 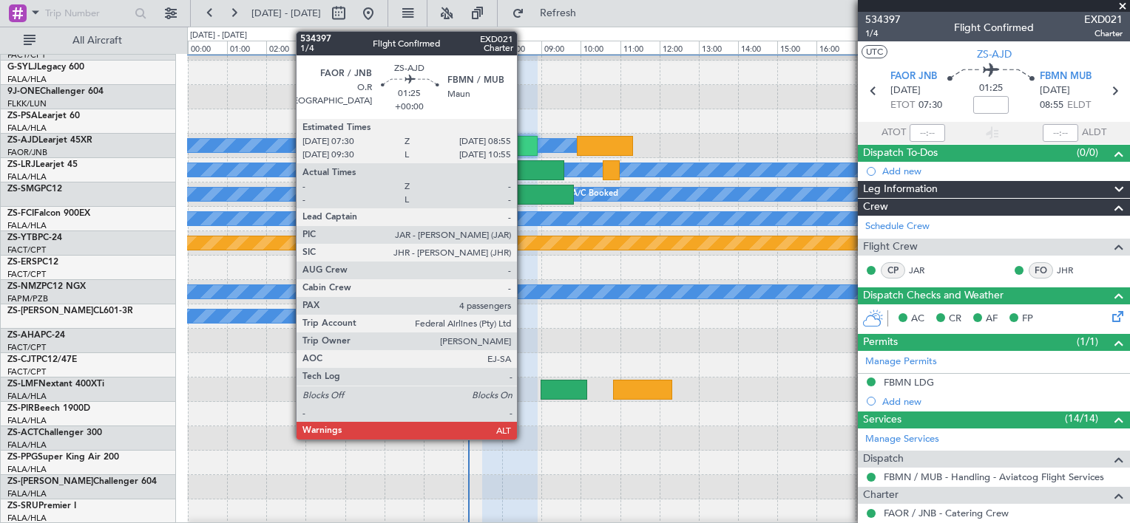 I want to click on span: Dispatch Checks and Weather, so click(x=933, y=296).